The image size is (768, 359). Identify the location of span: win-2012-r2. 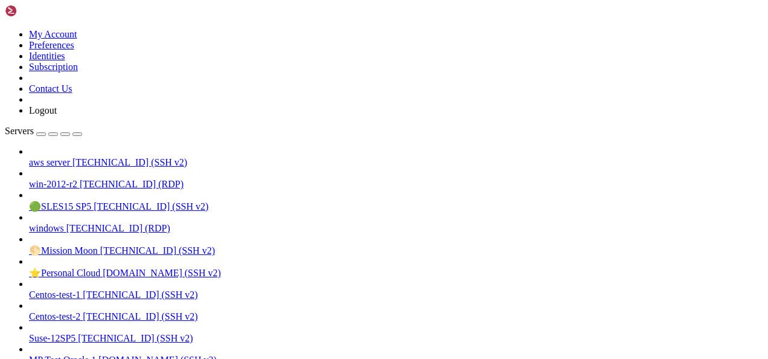
(53, 184).